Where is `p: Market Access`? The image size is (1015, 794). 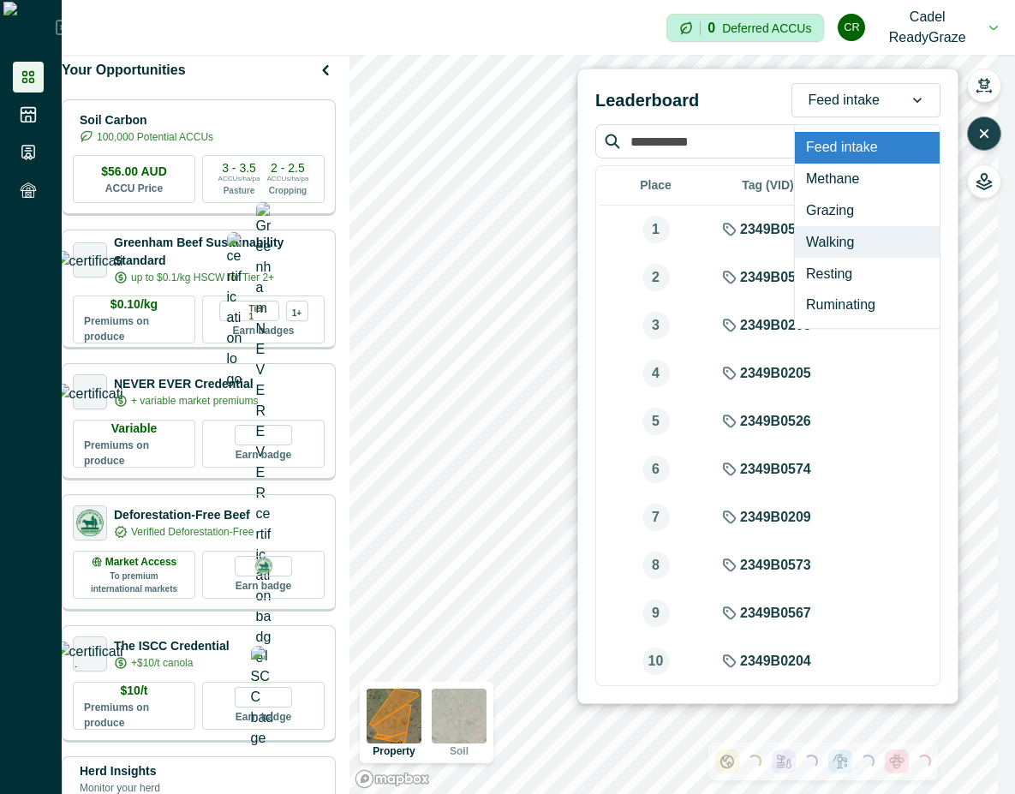 p: Market Access is located at coordinates (141, 562).